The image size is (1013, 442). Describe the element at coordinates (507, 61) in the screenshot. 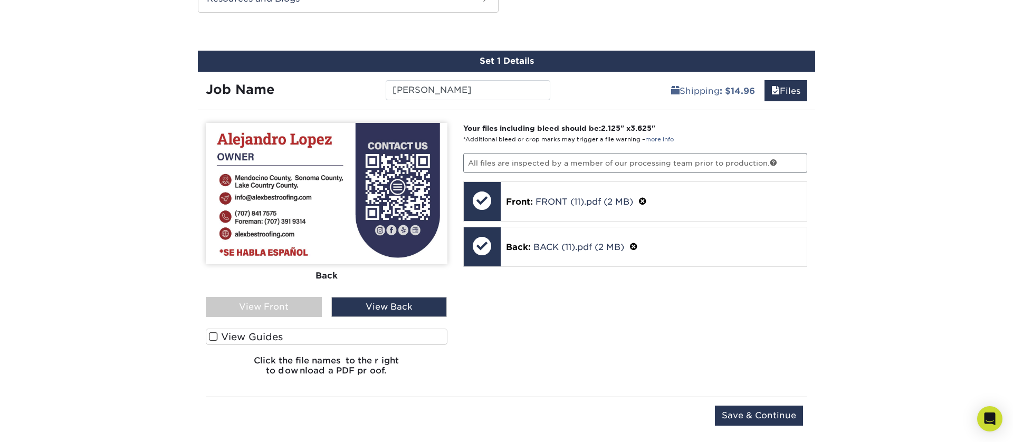

I see `div: Set 1 Details` at that location.